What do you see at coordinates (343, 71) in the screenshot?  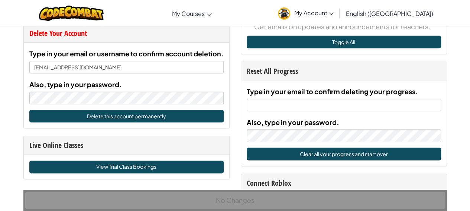 I see `div: Reset All Progress` at bounding box center [343, 71].